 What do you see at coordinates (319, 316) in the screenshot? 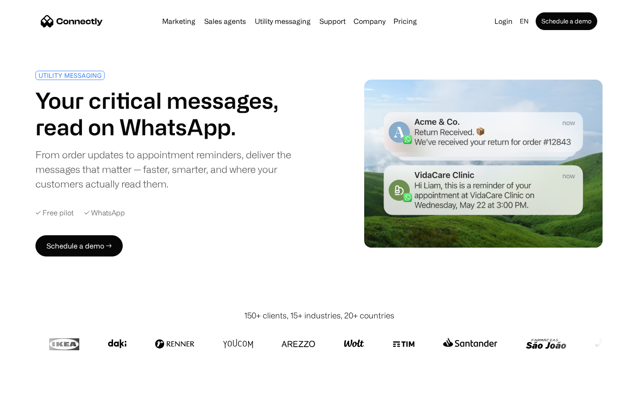
I see `div: 150+ clients, 15+ industries, 20+ countries` at bounding box center [319, 316].